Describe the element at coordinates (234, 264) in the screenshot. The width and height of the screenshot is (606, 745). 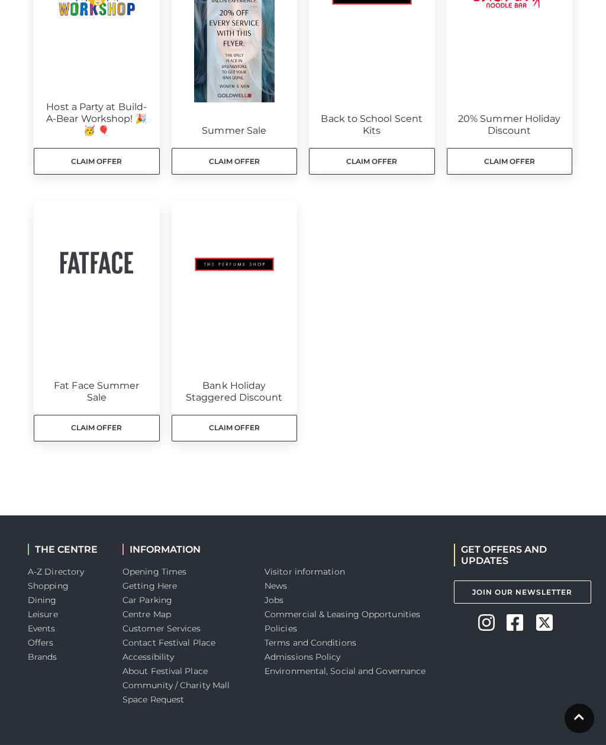
I see `img: The Perfume Shop` at that location.